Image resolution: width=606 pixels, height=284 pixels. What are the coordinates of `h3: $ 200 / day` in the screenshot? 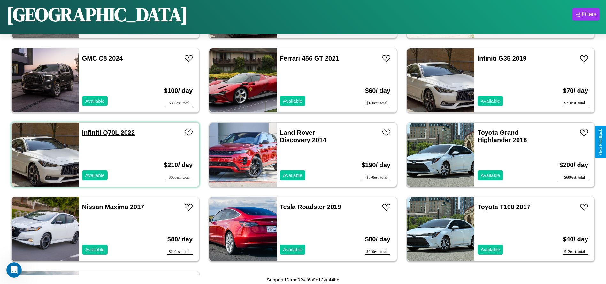 It's located at (574, 165).